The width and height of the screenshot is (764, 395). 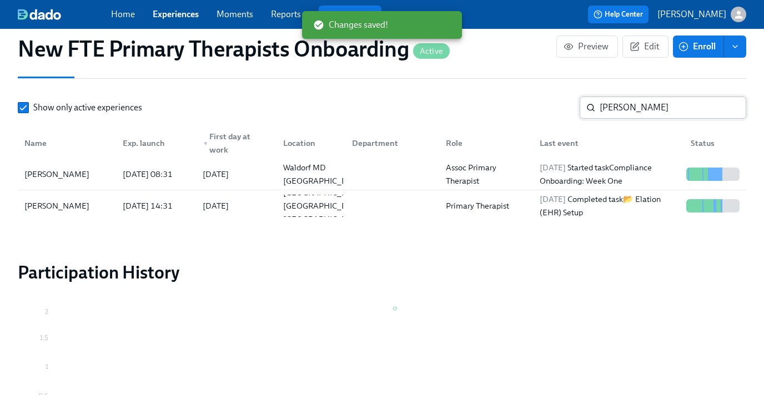 I want to click on span: Edit, so click(x=645, y=47).